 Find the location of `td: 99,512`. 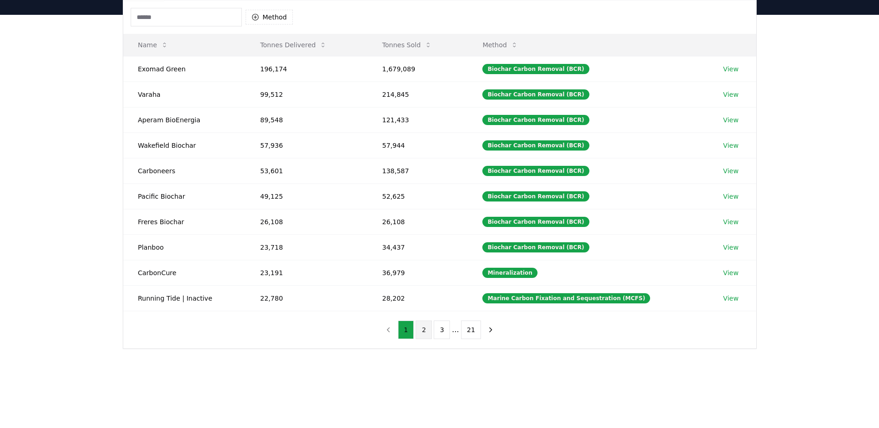

td: 99,512 is located at coordinates (306, 94).